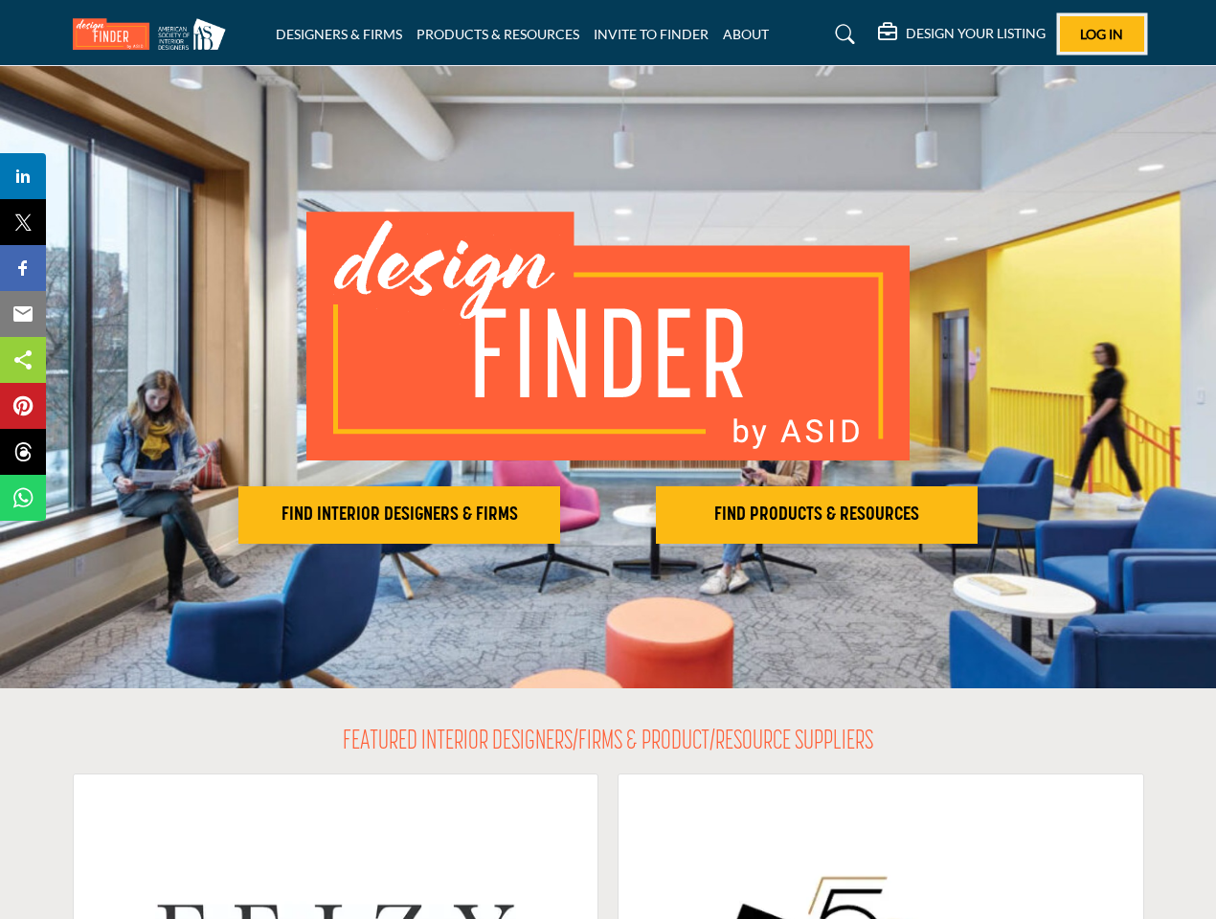 Image resolution: width=1216 pixels, height=919 pixels. Describe the element at coordinates (608, 743) in the screenshot. I see `h2: FEATURED INTERIOR DESIGNERS/FIRMS & PRODUCT/RESOURCE SUPPLIERS` at that location.